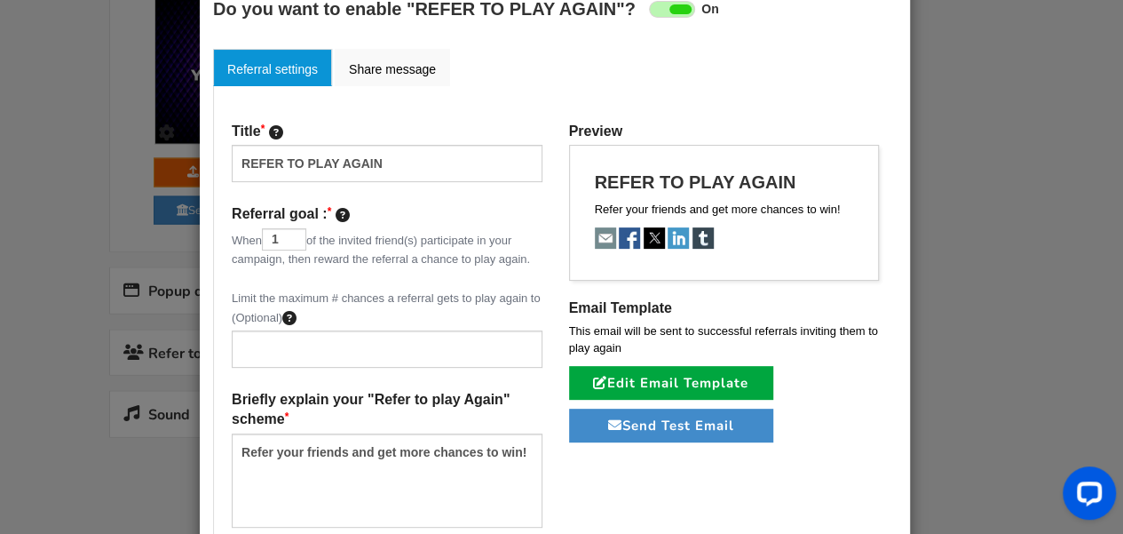 This screenshot has width=1123, height=534. What do you see at coordinates (725, 339) in the screenshot?
I see `p: This email will be sent to successful referrals inviting them to play again` at bounding box center [725, 339].